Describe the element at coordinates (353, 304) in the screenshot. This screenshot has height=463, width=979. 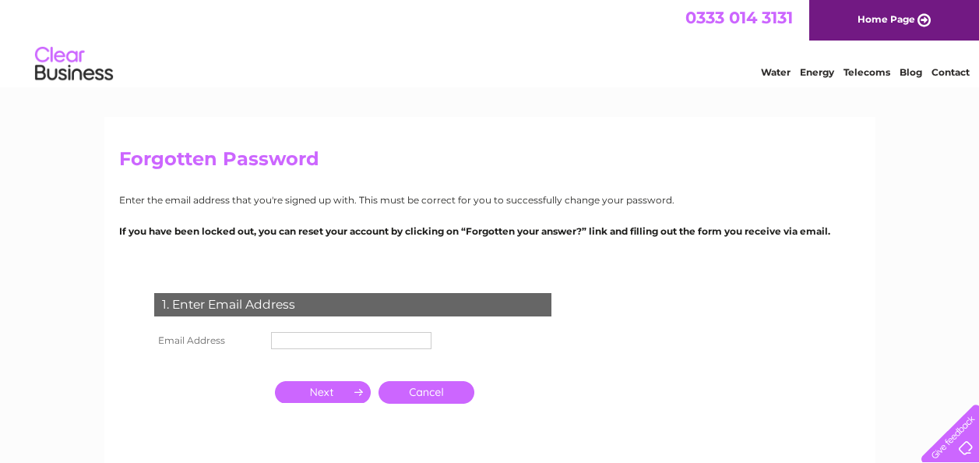
I see `div: 1. Enter Email Address` at that location.